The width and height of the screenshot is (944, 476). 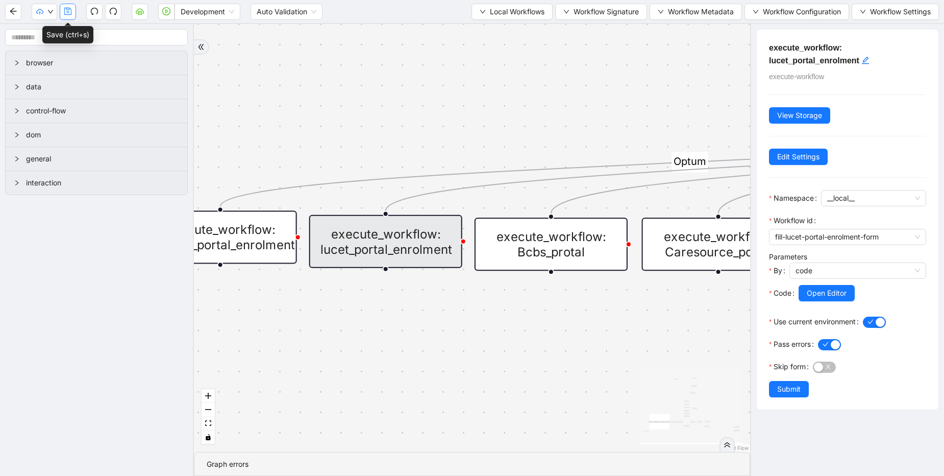 I want to click on button: toggle interactivity, so click(x=208, y=437).